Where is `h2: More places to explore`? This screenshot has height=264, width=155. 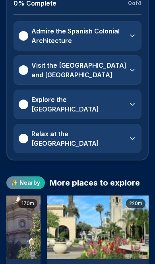 h2: More places to explore is located at coordinates (95, 183).